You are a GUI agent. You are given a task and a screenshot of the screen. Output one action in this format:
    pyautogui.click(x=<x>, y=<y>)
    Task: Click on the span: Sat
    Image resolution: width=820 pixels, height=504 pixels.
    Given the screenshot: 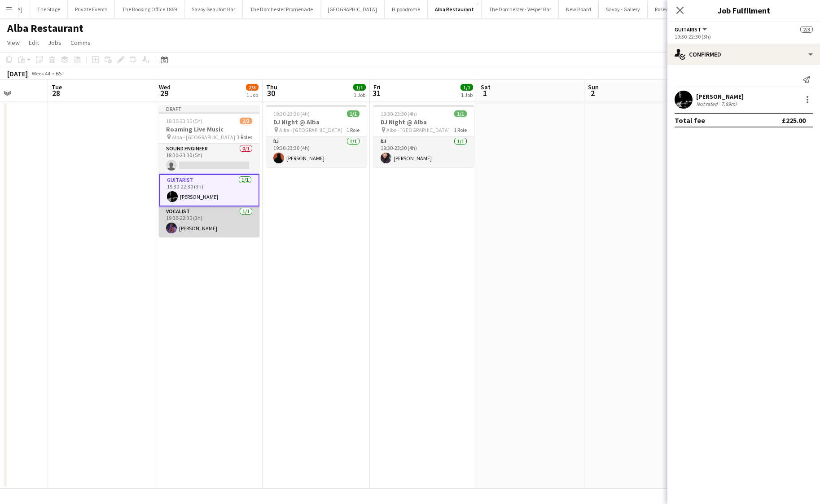 What is the action you would take?
    pyautogui.click(x=486, y=87)
    